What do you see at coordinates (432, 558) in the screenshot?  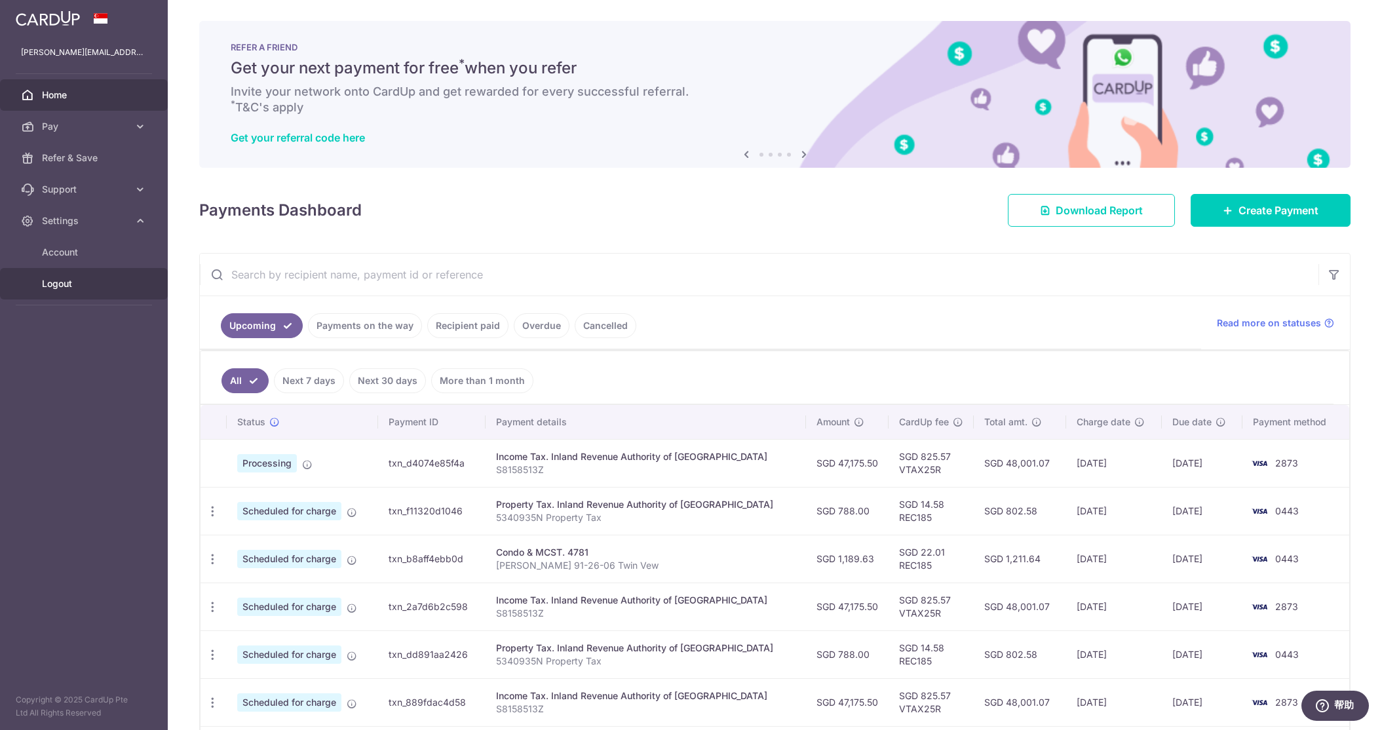 I see `td: txn_b8aff4ebb0d` at bounding box center [432, 558].